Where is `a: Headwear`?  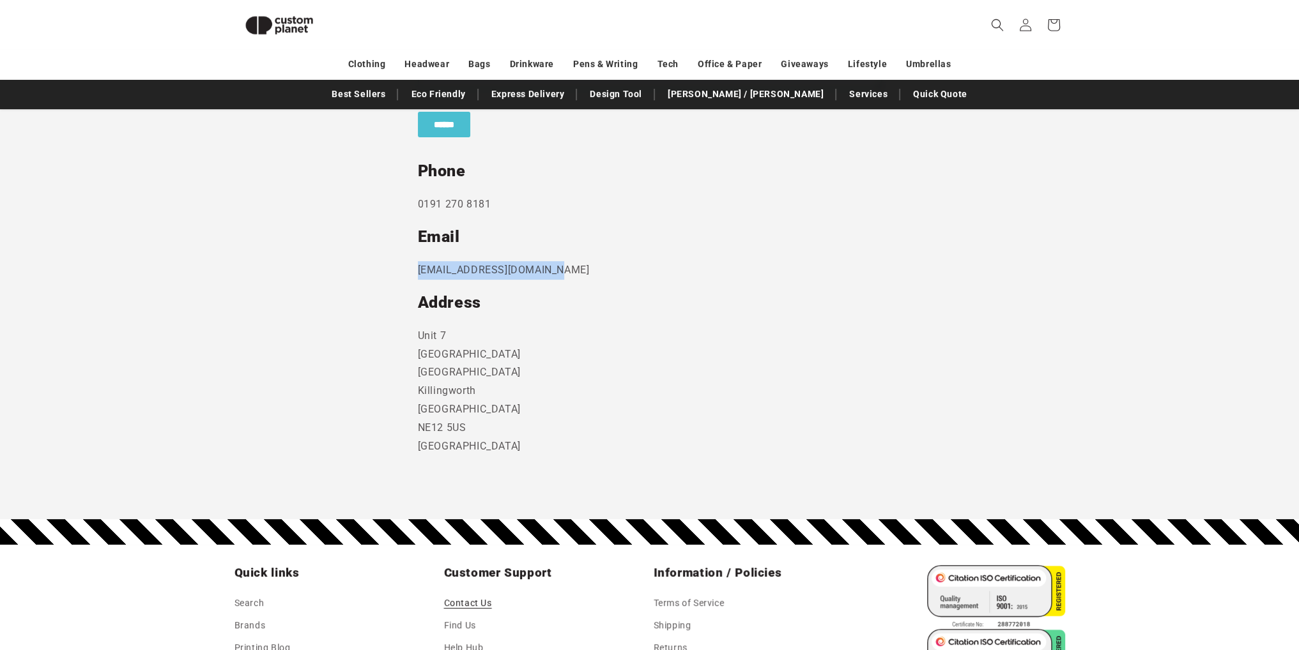
a: Headwear is located at coordinates (427, 64).